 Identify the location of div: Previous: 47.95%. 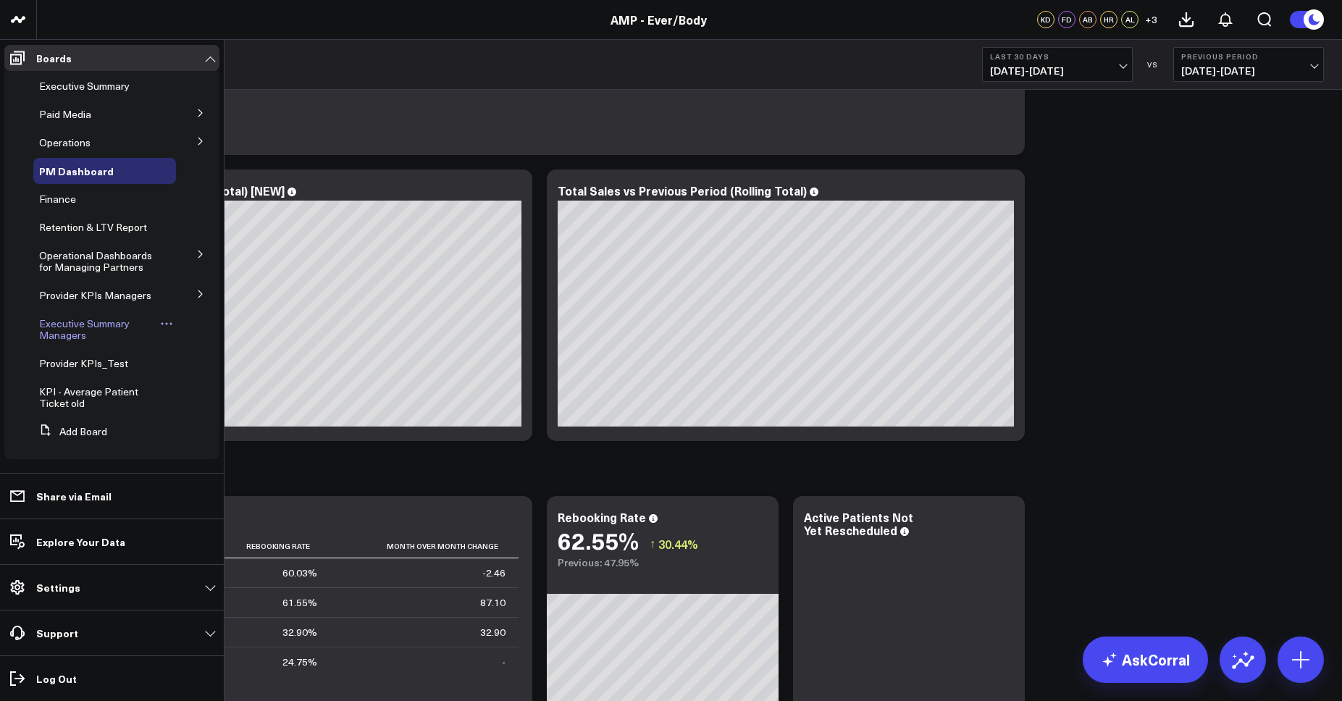
(663, 563).